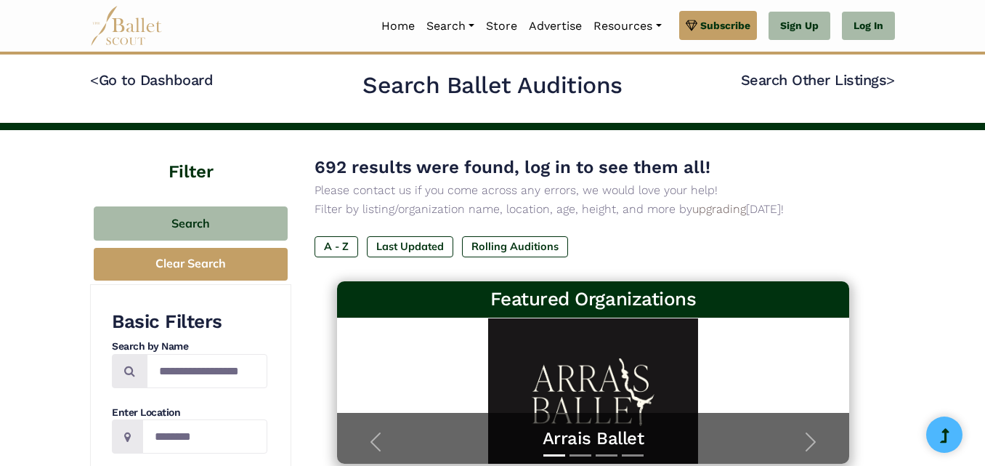 The image size is (985, 466). What do you see at coordinates (594, 438) in the screenshot?
I see `a: Arrais Ballet` at bounding box center [594, 438].